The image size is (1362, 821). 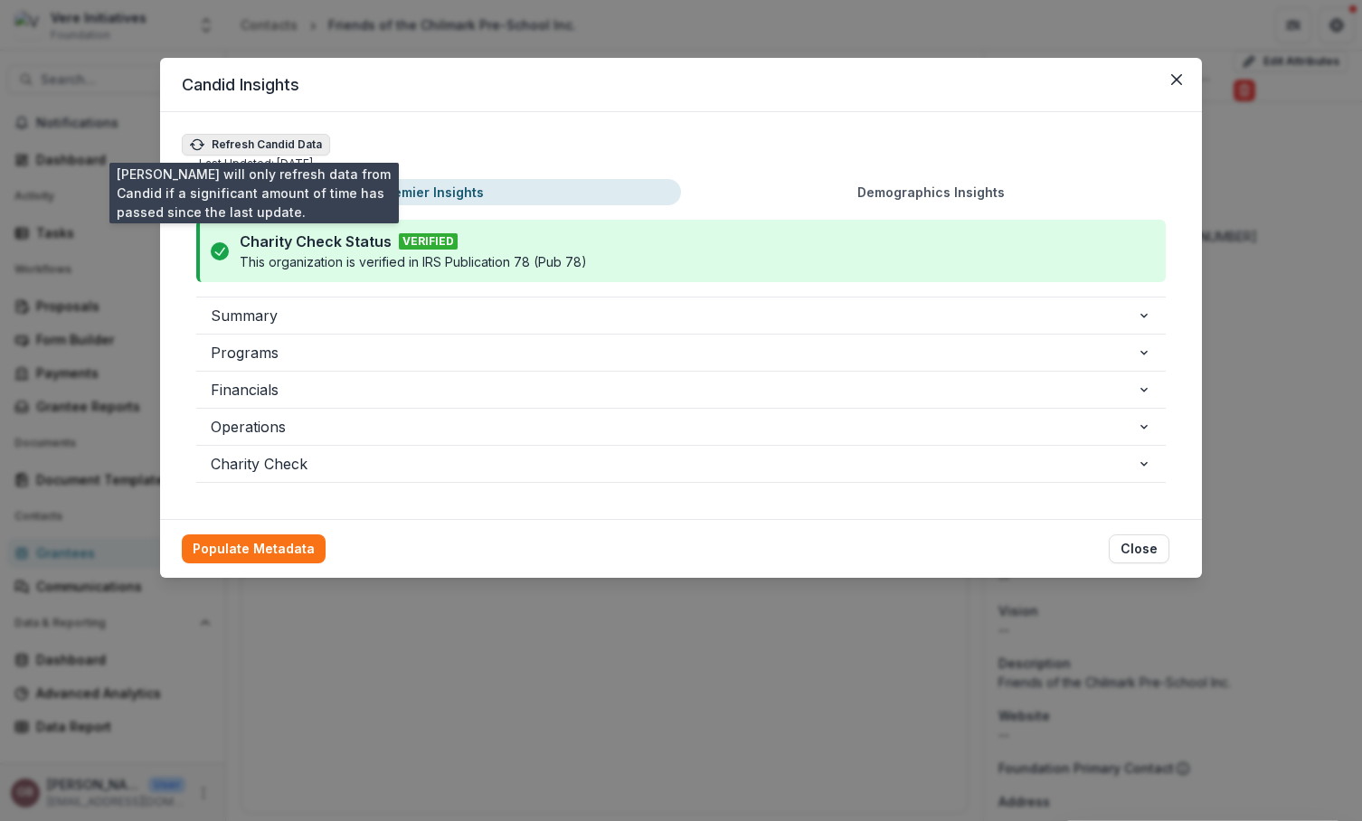 What do you see at coordinates (674, 427) in the screenshot?
I see `span: Operations` at bounding box center [674, 427].